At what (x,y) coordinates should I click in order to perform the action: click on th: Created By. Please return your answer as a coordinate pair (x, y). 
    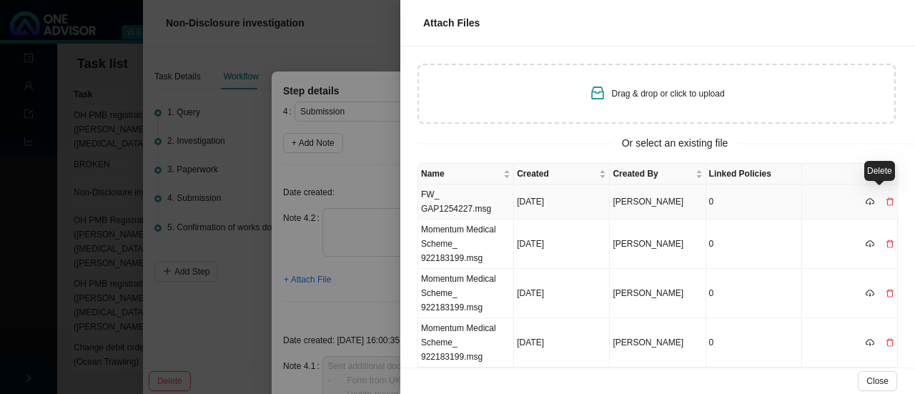
    Looking at the image, I should click on (657, 174).